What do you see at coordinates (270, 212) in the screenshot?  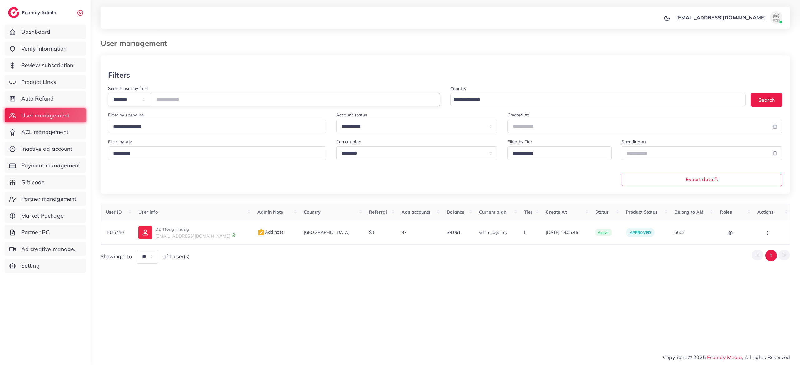 I see `span: Admin Note` at bounding box center [270, 212].